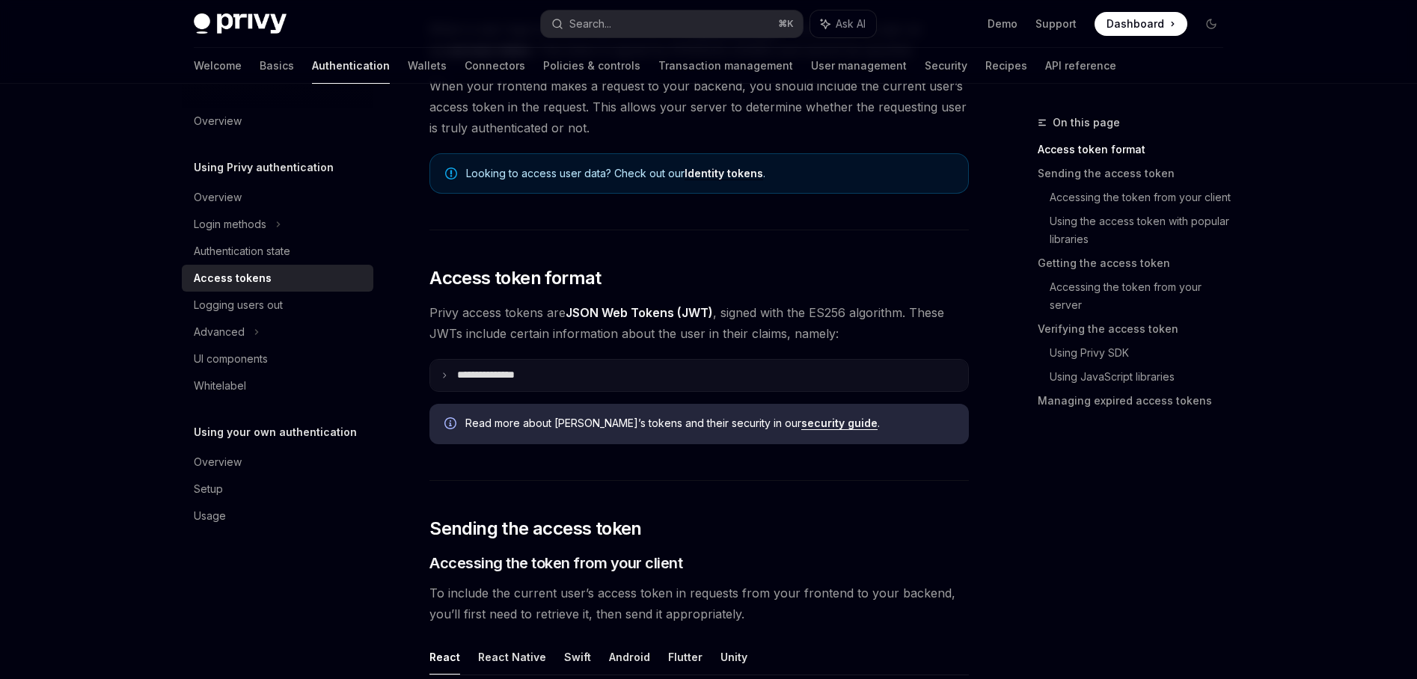  I want to click on a: Using Privy SDK, so click(1143, 353).